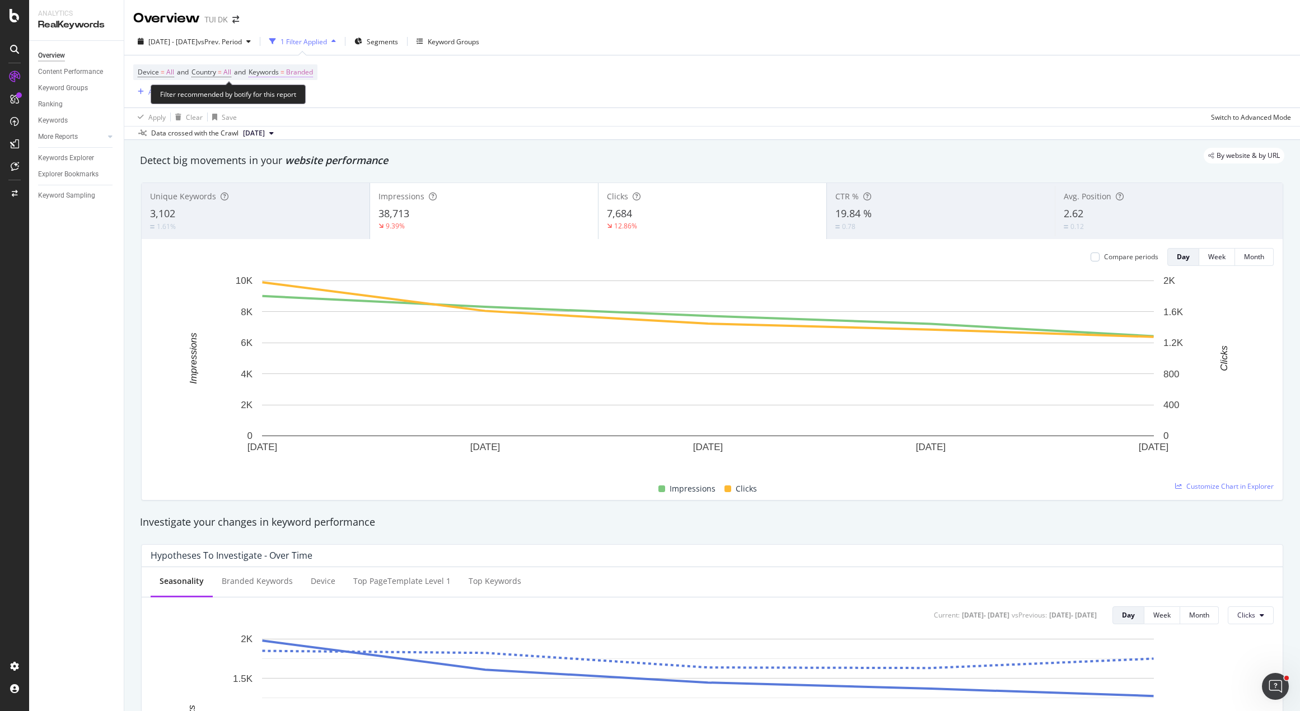  I want to click on div: Apply, so click(157, 117).